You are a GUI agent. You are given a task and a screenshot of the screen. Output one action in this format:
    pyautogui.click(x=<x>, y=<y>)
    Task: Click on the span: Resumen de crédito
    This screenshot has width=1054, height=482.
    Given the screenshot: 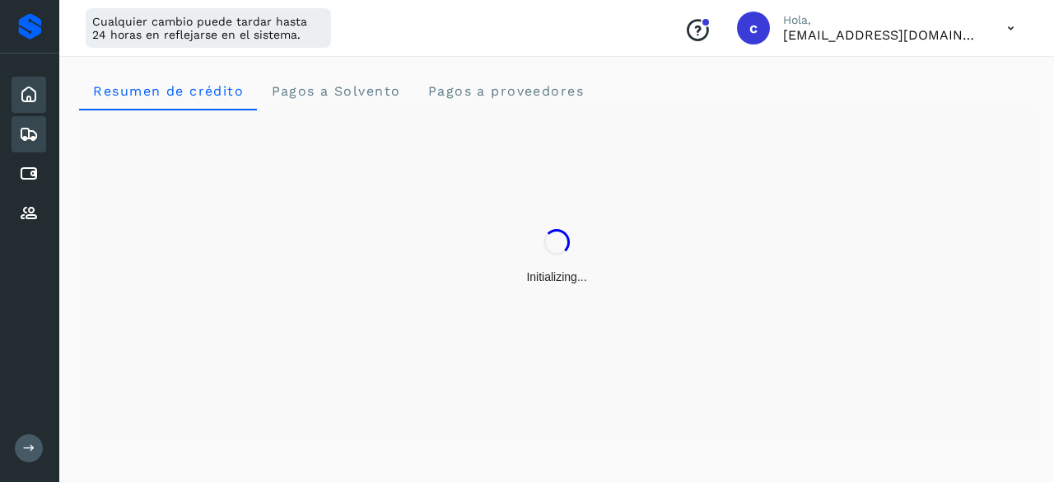 What is the action you would take?
    pyautogui.click(x=168, y=91)
    